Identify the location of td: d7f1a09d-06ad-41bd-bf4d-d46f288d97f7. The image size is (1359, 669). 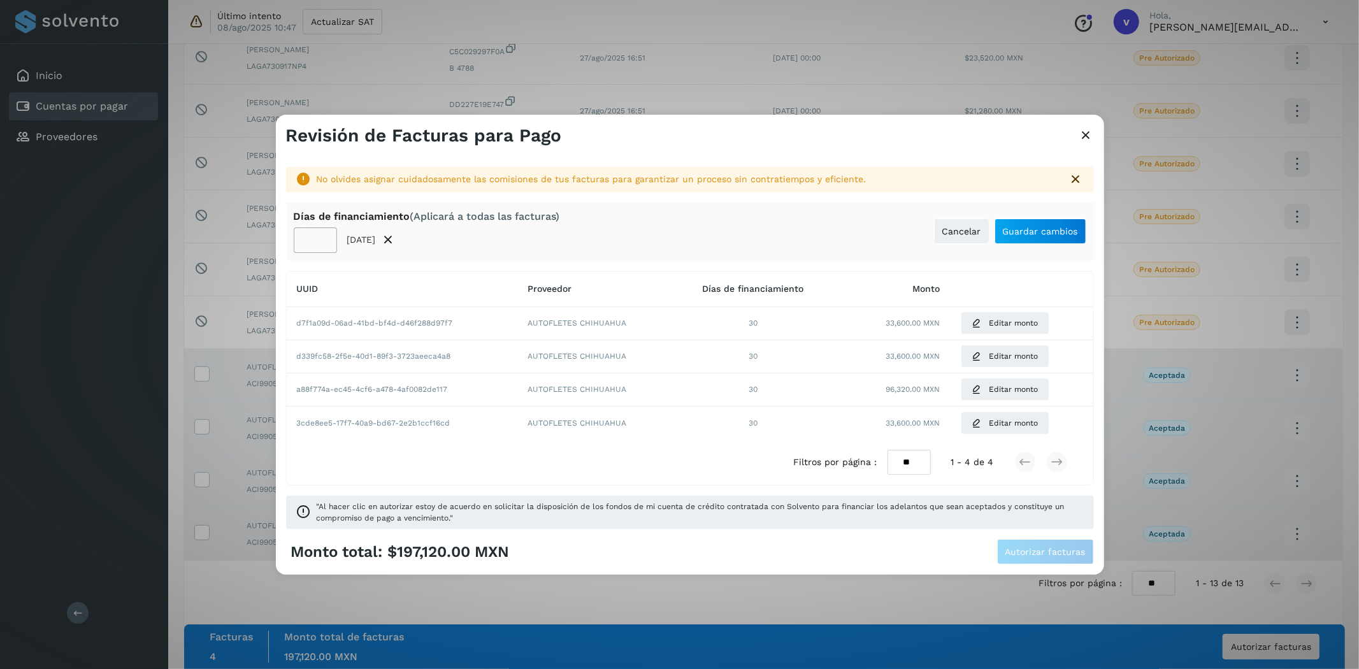
(402, 324).